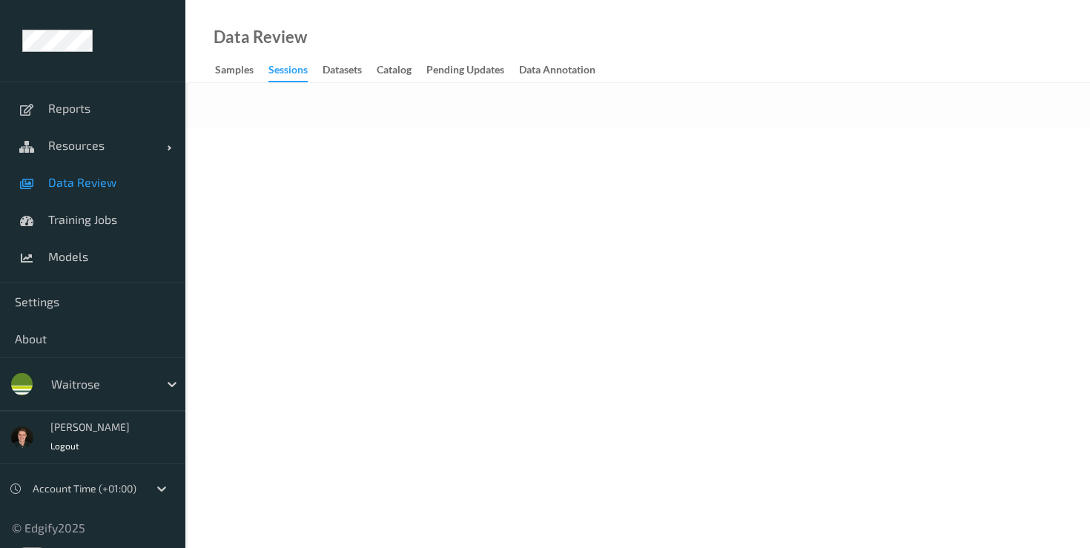 The height and width of the screenshot is (548, 1090). I want to click on a: Samples, so click(242, 70).